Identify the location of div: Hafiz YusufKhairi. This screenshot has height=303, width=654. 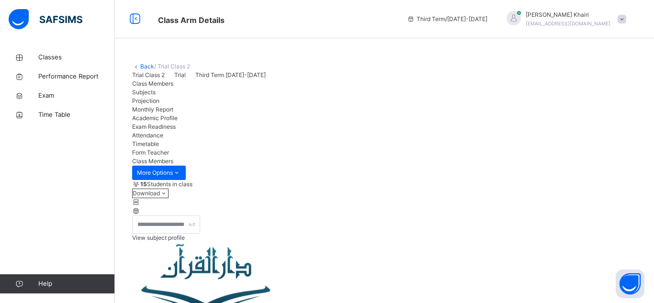
(564, 19).